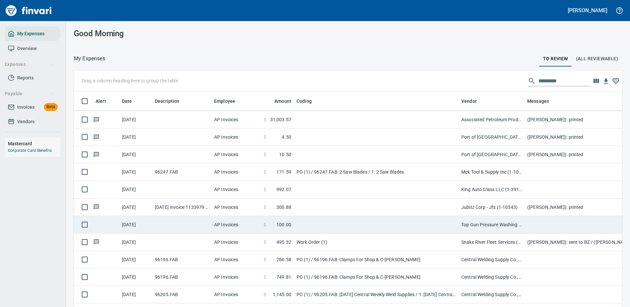 This screenshot has height=307, width=630. Describe the element at coordinates (596, 81) in the screenshot. I see `button: Choose columns to display` at that location.